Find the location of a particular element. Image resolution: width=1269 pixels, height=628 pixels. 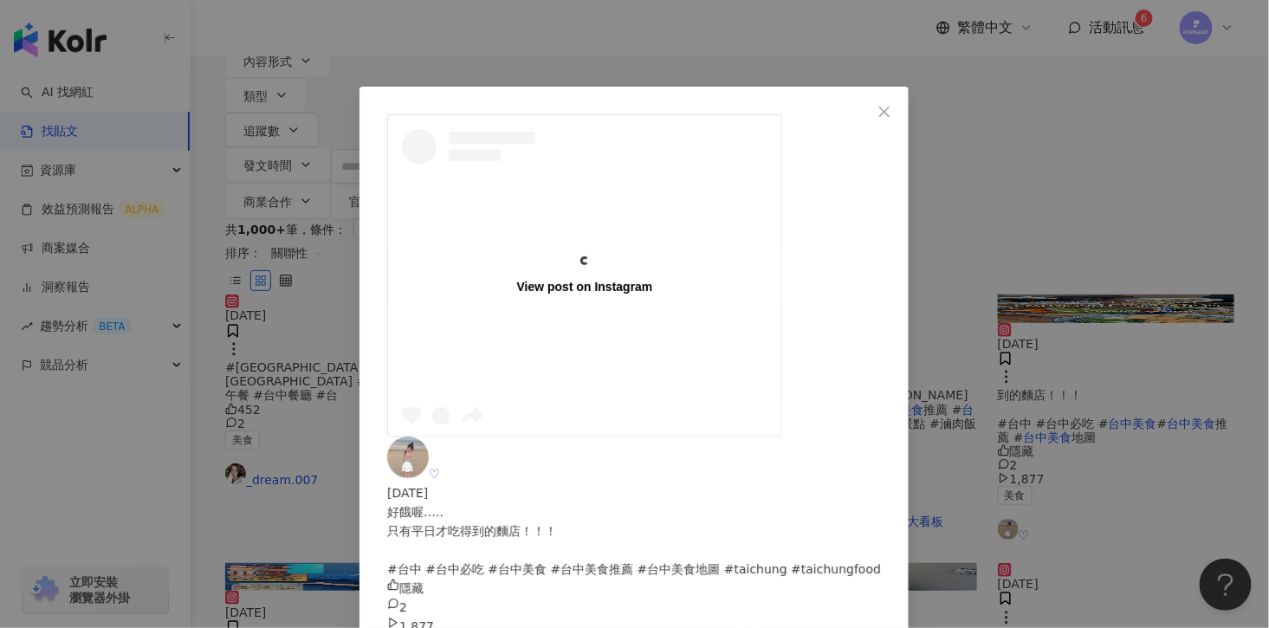

a: KOL Avatar♡ is located at coordinates (413, 474).